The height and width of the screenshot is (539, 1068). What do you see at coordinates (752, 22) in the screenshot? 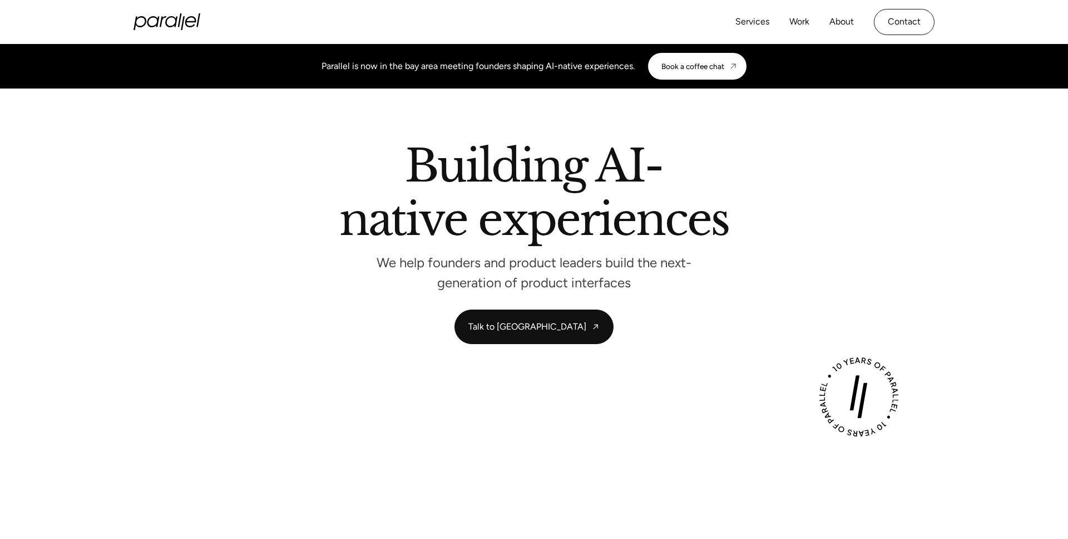
I see `a: Services` at bounding box center [752, 22].